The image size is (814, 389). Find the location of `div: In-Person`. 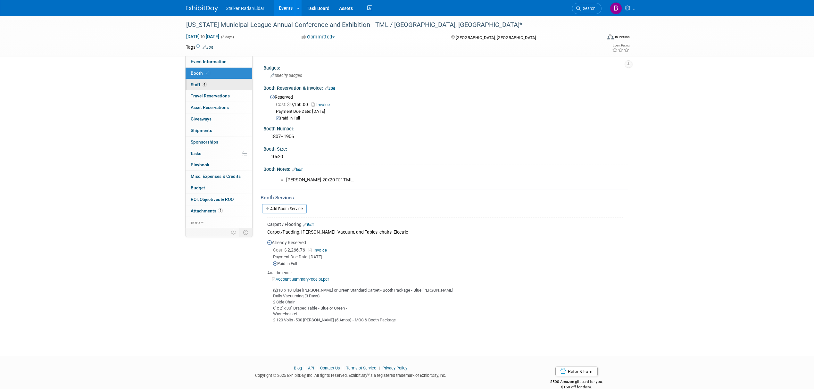

div: In-Person is located at coordinates (622, 37).